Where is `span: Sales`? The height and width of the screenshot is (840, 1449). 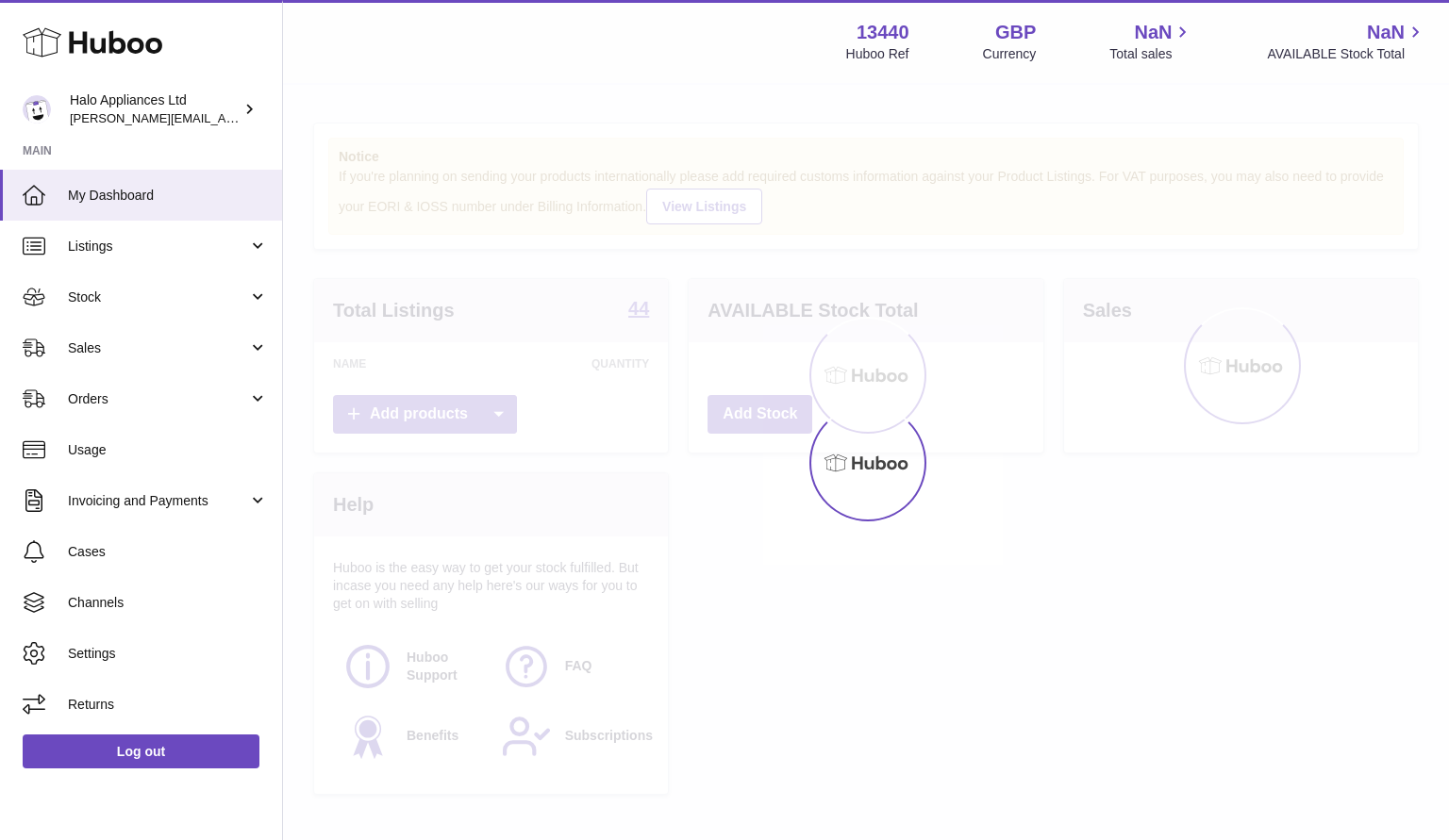 span: Sales is located at coordinates (157, 348).